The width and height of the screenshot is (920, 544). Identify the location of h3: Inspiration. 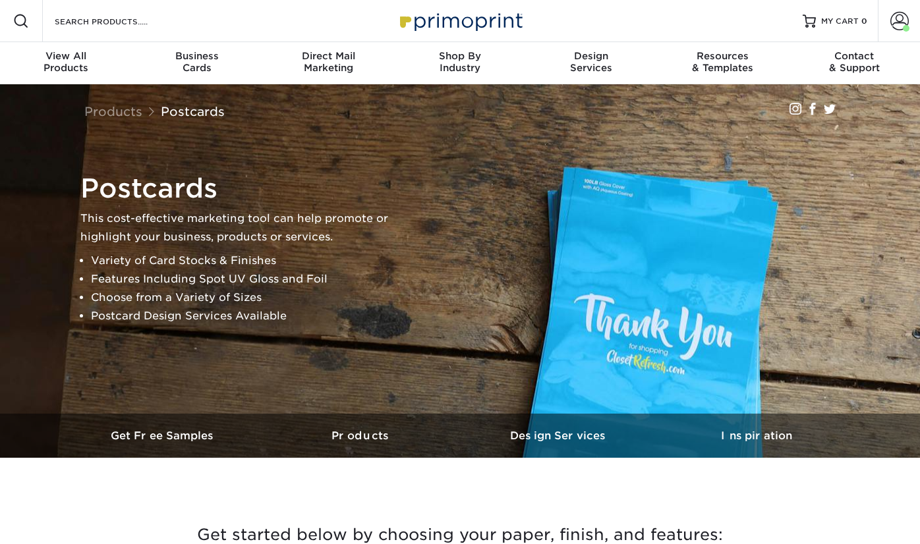
(757, 436).